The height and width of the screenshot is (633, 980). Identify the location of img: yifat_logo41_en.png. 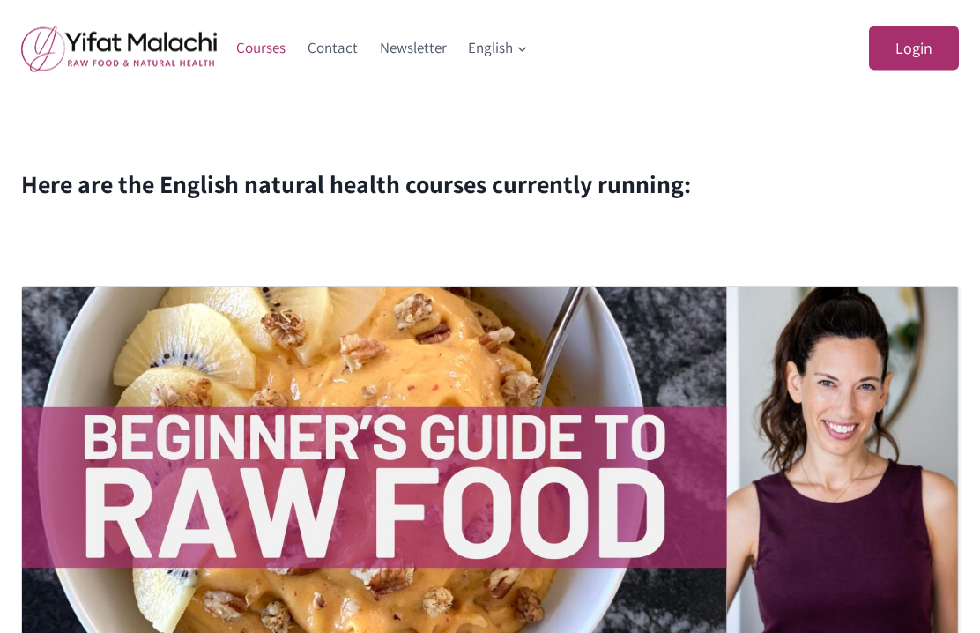
(119, 48).